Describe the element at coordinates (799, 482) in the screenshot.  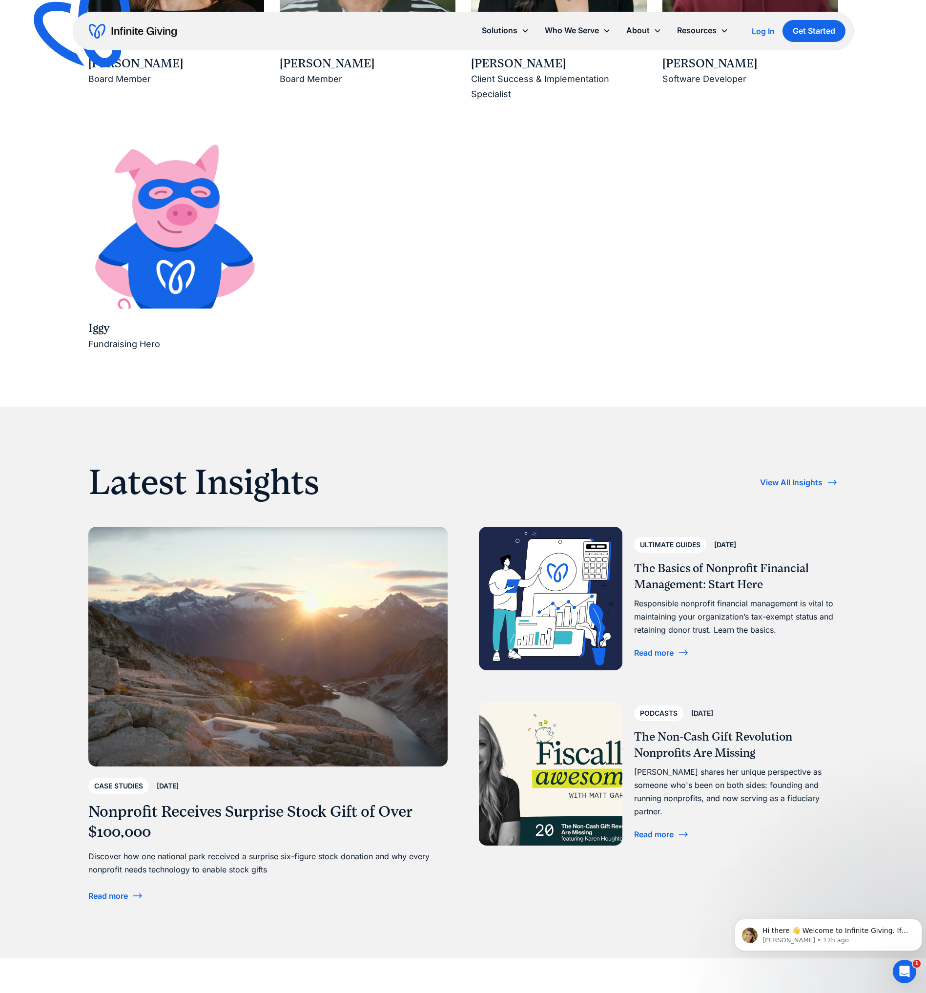
I see `a: View All Insights` at that location.